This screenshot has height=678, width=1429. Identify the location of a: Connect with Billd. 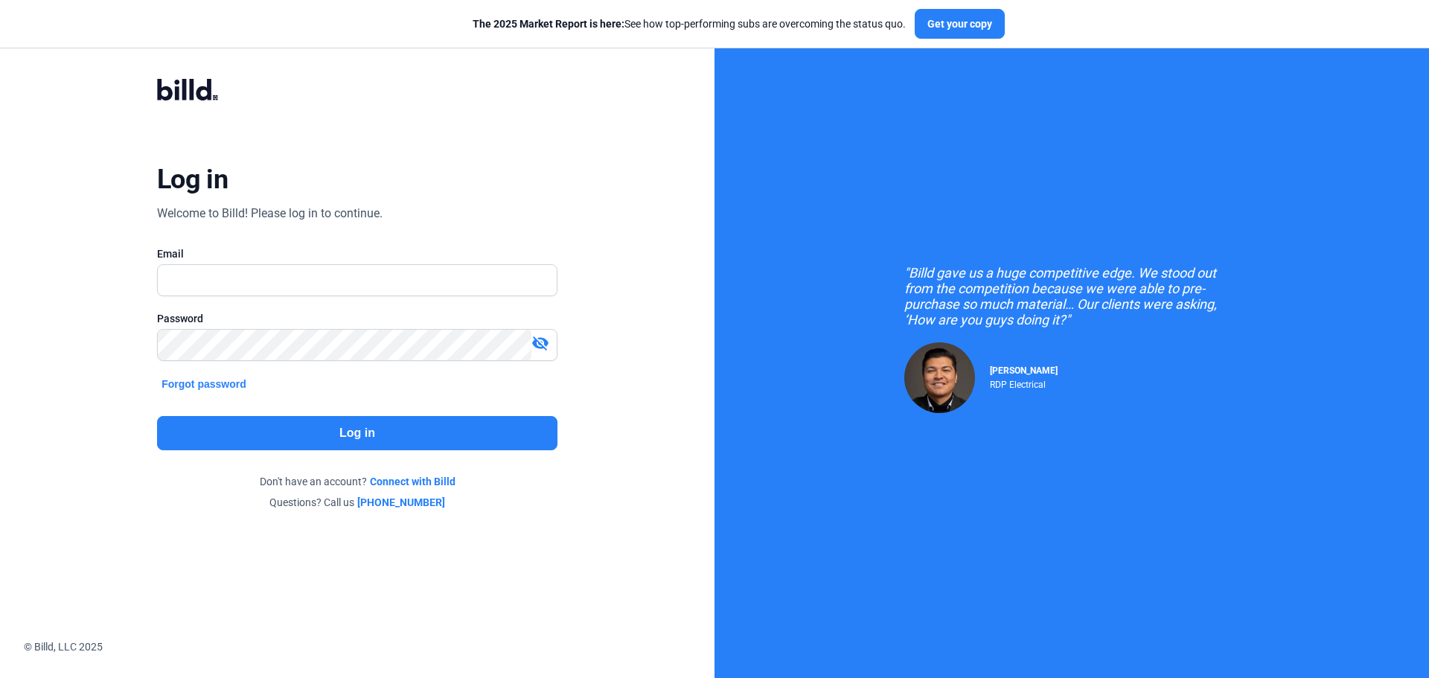
(412, 482).